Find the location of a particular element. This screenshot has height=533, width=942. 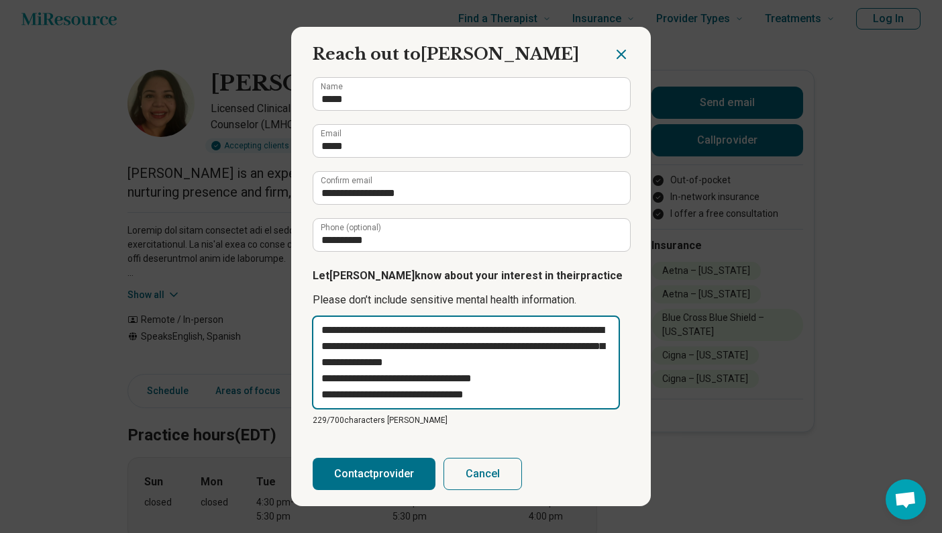

button: Cancel is located at coordinates (483, 474).